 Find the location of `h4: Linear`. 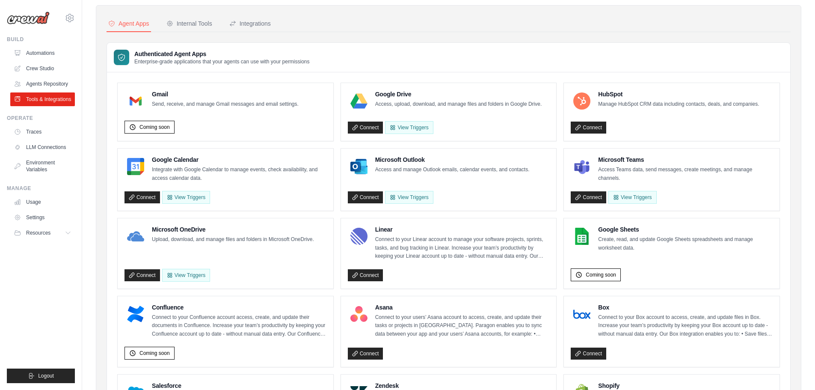

h4: Linear is located at coordinates (463, 229).